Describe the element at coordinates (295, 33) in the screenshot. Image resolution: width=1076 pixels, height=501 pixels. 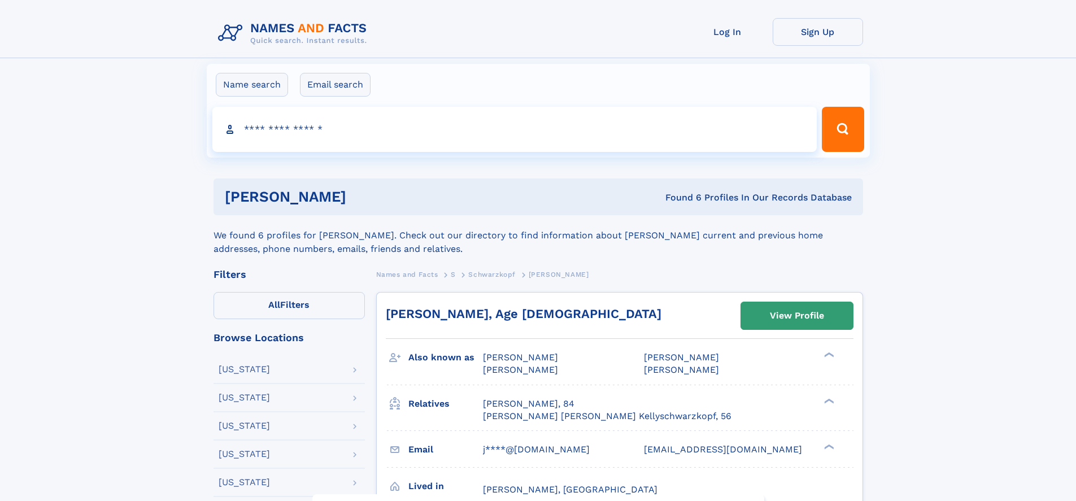
I see `img: Logo Names and Facts` at that location.